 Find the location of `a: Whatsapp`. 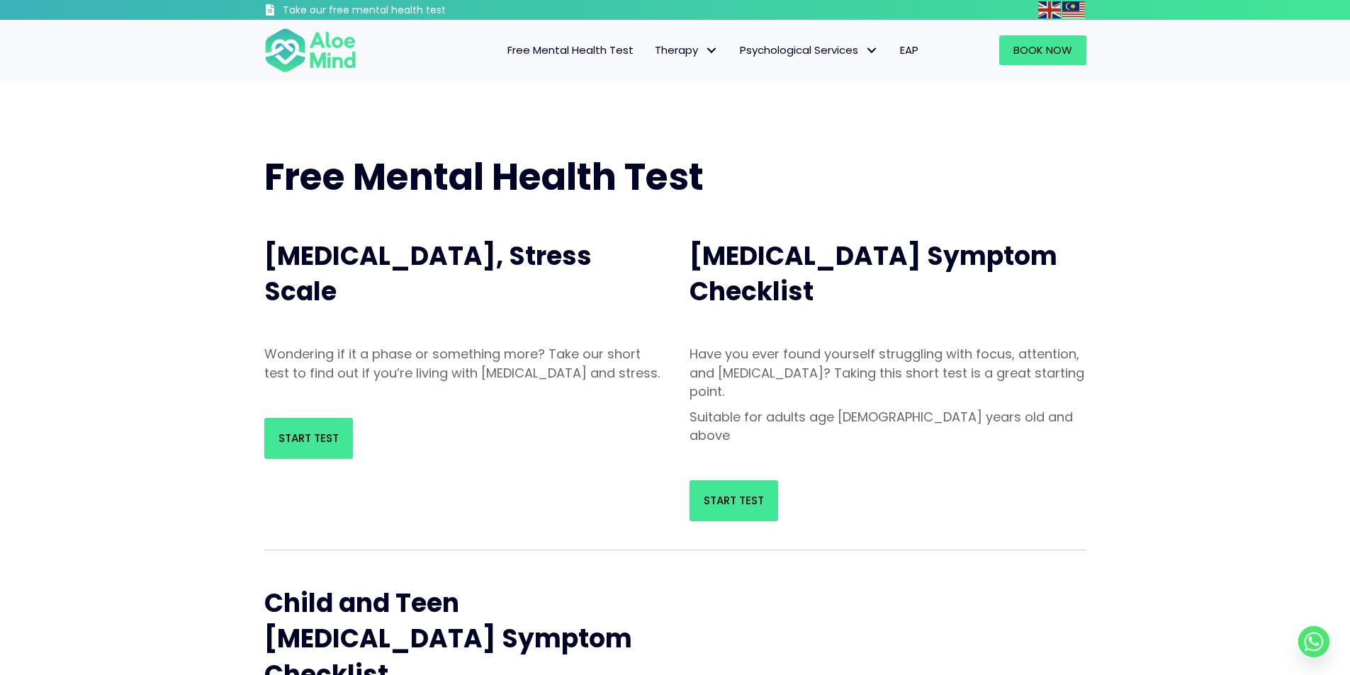

a: Whatsapp is located at coordinates (1314, 642).